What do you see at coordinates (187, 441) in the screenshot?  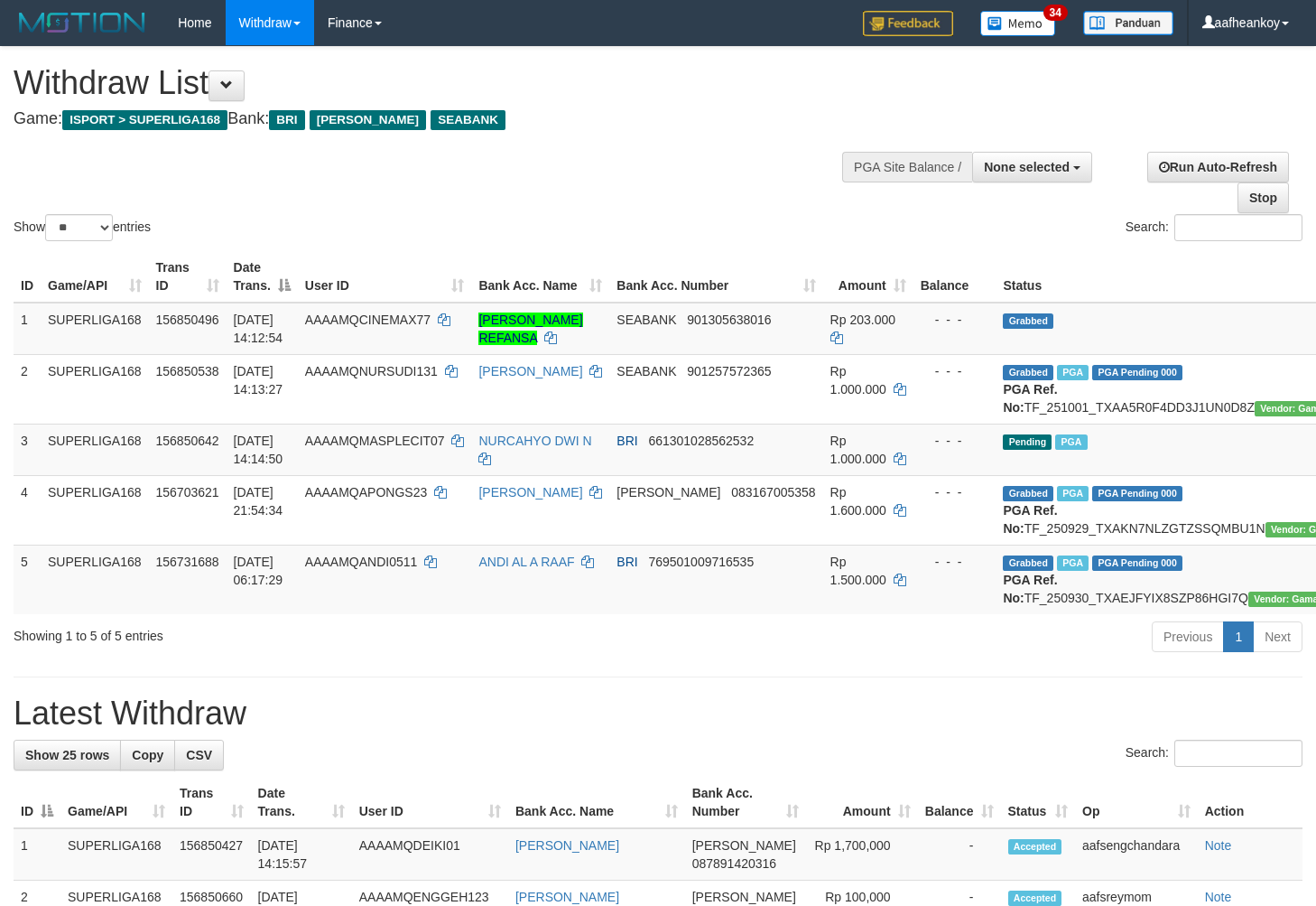 I see `span: 156850642` at bounding box center [187, 441].